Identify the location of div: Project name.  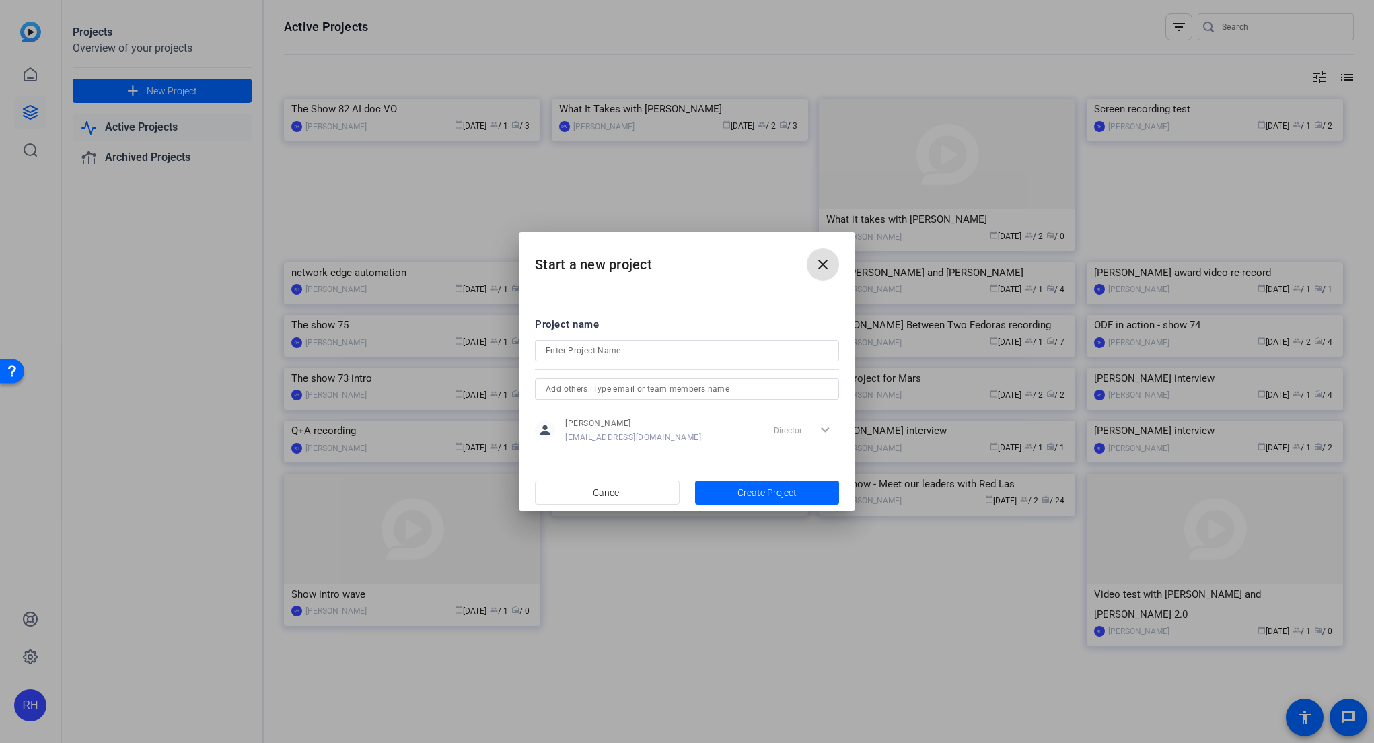
(687, 324).